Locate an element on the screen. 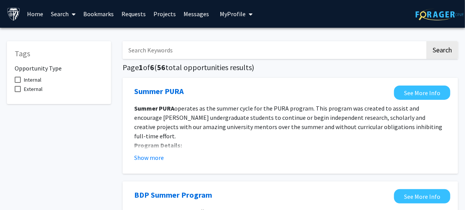 Image resolution: width=465 pixels, height=210 pixels. h5: Page of ( total opportunities results) is located at coordinates (290, 68).